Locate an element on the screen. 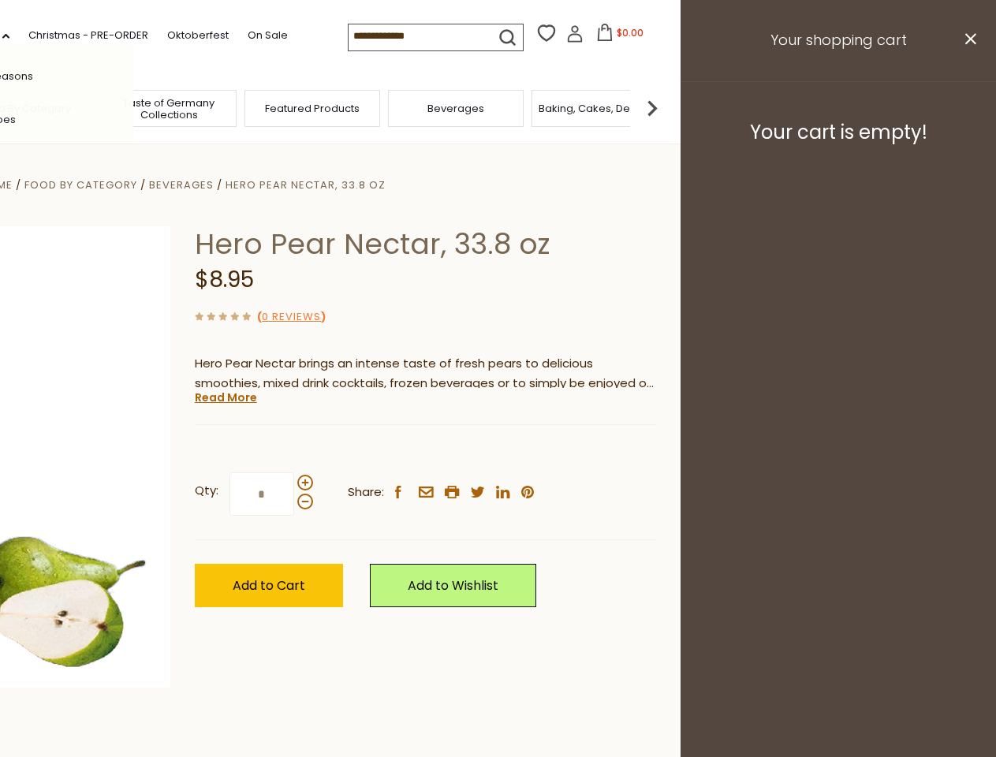 Image resolution: width=996 pixels, height=757 pixels. a: Featured Products is located at coordinates (312, 108).